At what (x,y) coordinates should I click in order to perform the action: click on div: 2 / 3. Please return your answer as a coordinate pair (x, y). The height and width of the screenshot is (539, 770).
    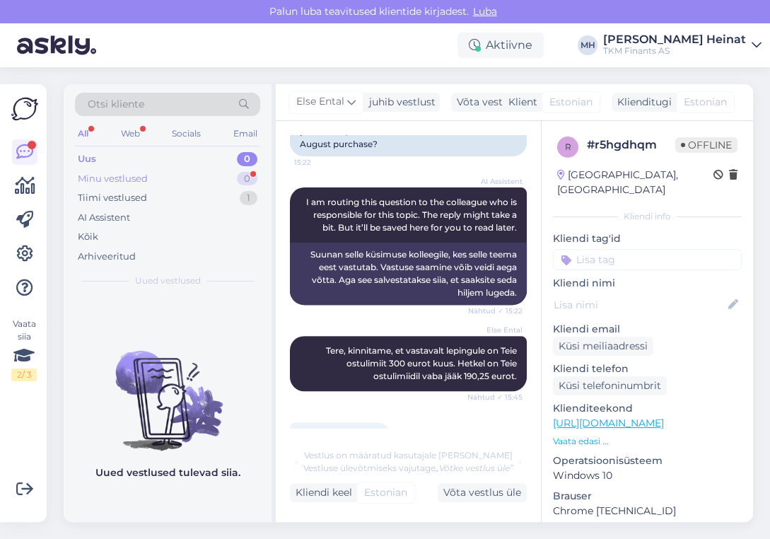
    Looking at the image, I should click on (24, 375).